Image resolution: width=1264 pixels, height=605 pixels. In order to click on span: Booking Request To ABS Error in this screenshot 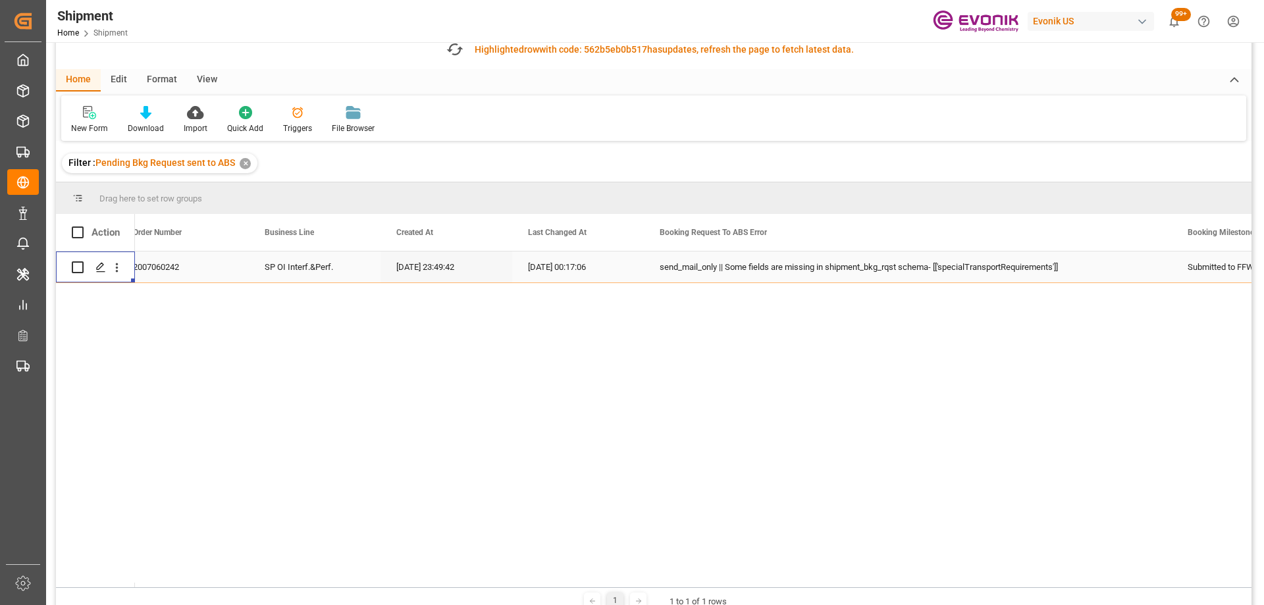, I will do `click(713, 232)`.